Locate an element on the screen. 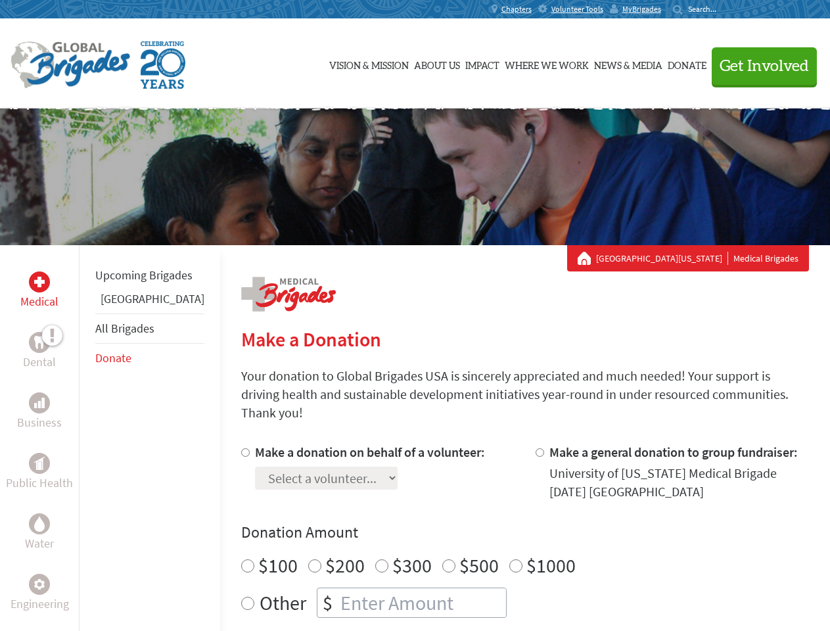 This screenshot has height=631, width=830. img: Dental is located at coordinates (39, 342).